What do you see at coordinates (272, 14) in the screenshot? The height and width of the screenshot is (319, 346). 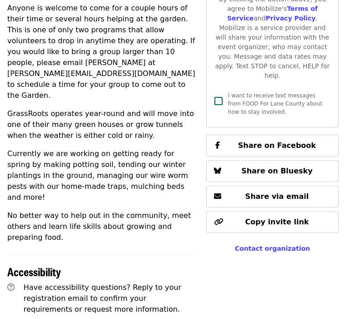 I see `a: Terms of Service` at bounding box center [272, 14].